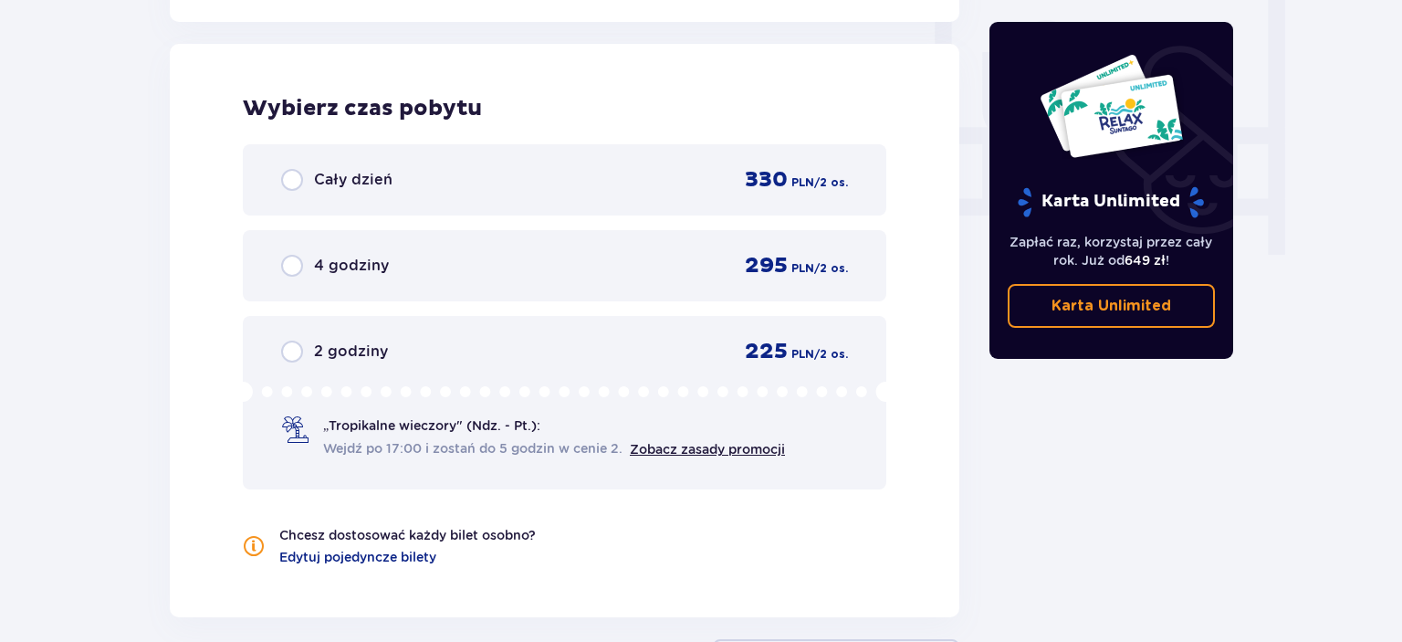 The image size is (1402, 642). Describe the element at coordinates (351, 266) in the screenshot. I see `p: 4 godziny` at that location.